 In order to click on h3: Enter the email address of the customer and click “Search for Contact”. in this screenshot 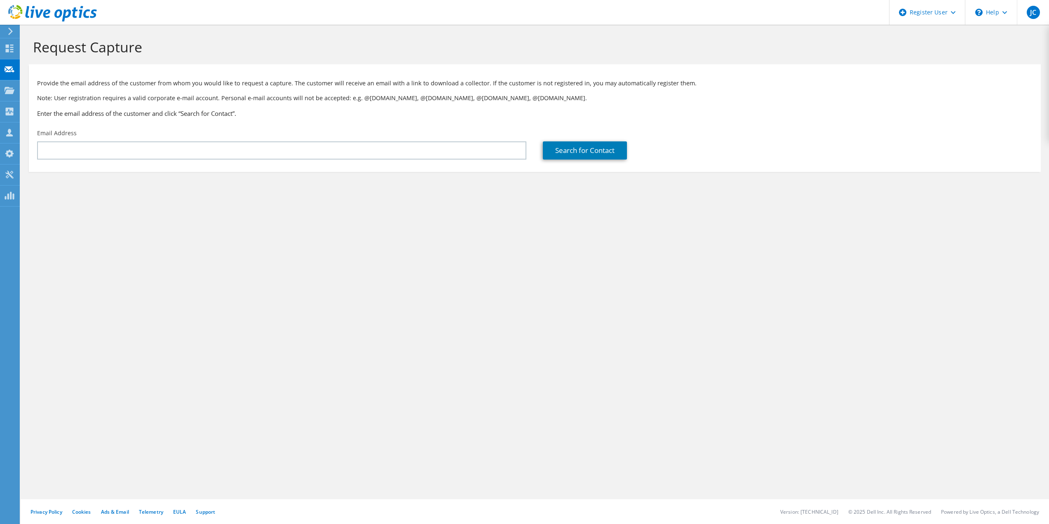, I will do `click(534, 113)`.